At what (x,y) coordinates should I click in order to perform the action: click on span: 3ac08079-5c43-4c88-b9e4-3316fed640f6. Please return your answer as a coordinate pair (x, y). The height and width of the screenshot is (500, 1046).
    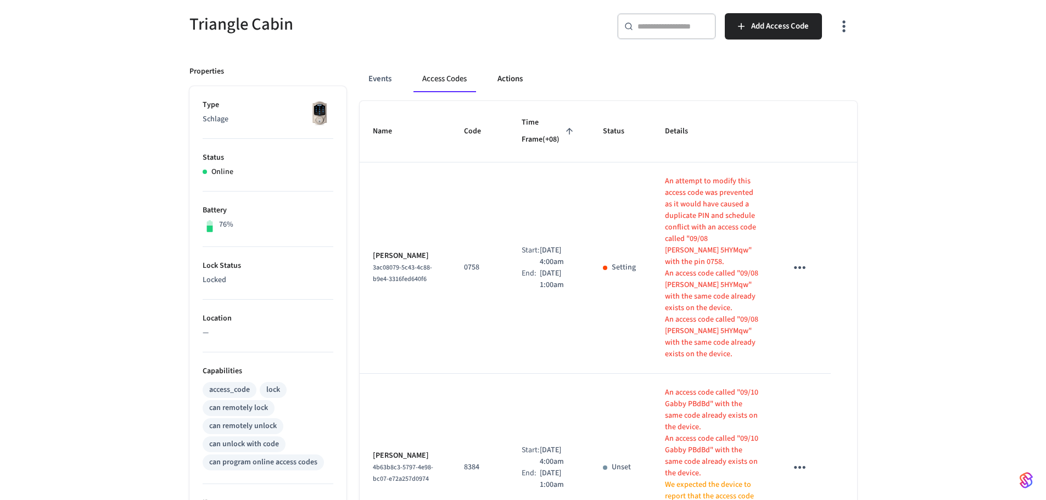
    Looking at the image, I should click on (403, 274).